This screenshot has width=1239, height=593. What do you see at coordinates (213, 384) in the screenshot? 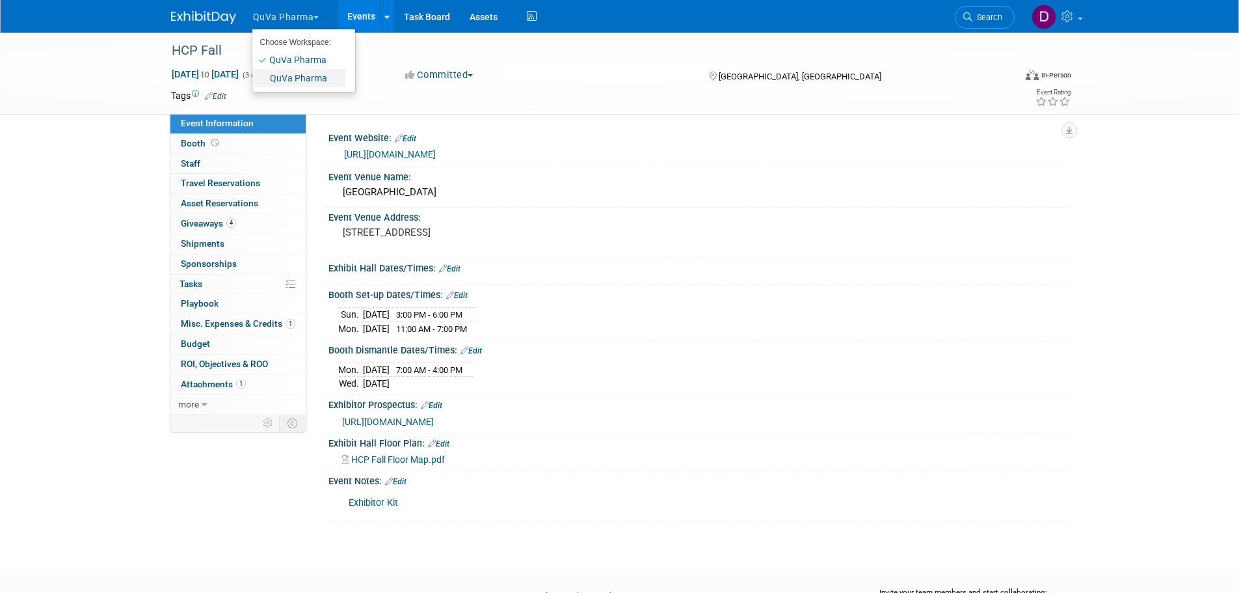
I see `span: Attachments` at bounding box center [213, 384].